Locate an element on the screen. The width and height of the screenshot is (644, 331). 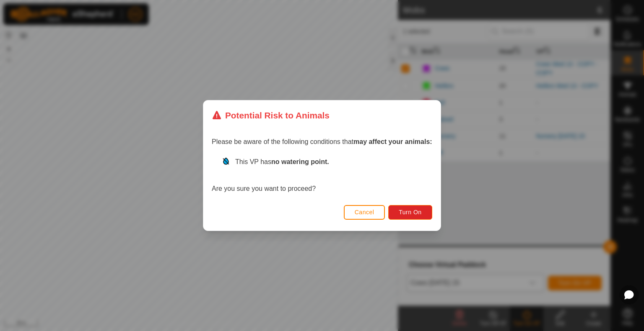
span: Please be aware of the following conditions that is located at coordinates (322, 142).